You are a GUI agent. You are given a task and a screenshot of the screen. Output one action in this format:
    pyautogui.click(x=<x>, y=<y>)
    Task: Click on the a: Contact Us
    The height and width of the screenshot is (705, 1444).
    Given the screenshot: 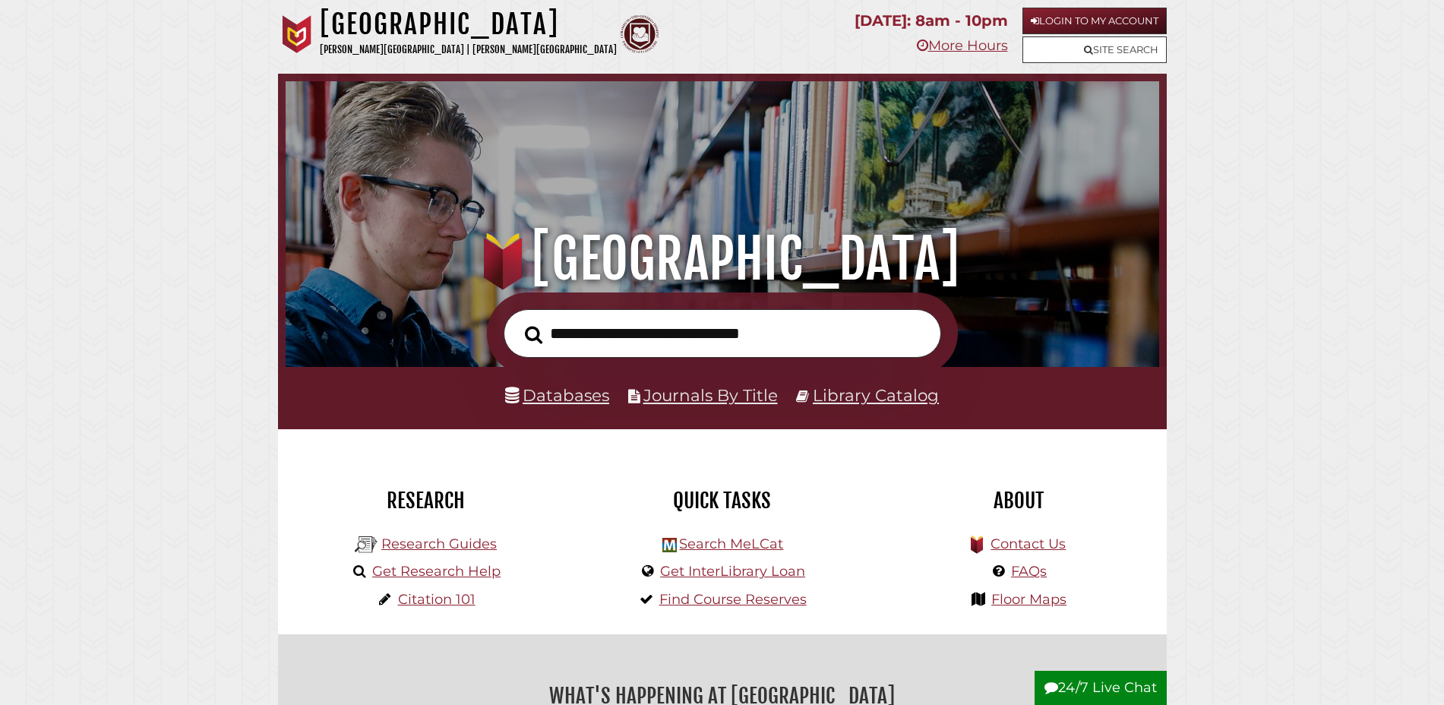 What is the action you would take?
    pyautogui.click(x=1028, y=544)
    